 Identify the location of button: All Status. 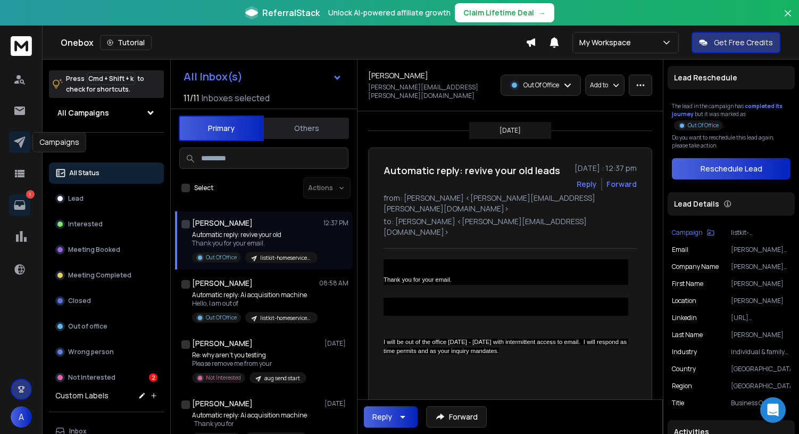
(106, 173).